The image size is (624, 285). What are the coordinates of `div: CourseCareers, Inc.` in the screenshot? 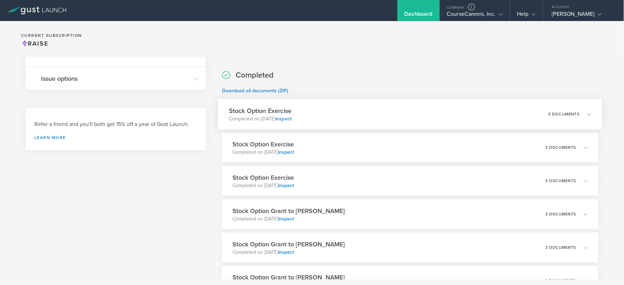 It's located at (475, 16).